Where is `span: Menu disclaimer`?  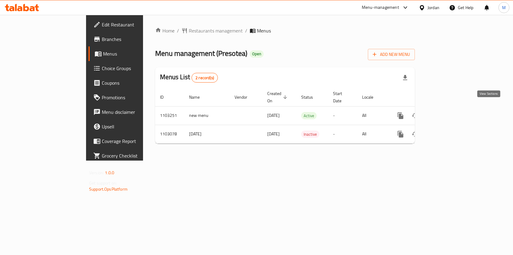
span: Menu disclaimer is located at coordinates (134, 112).